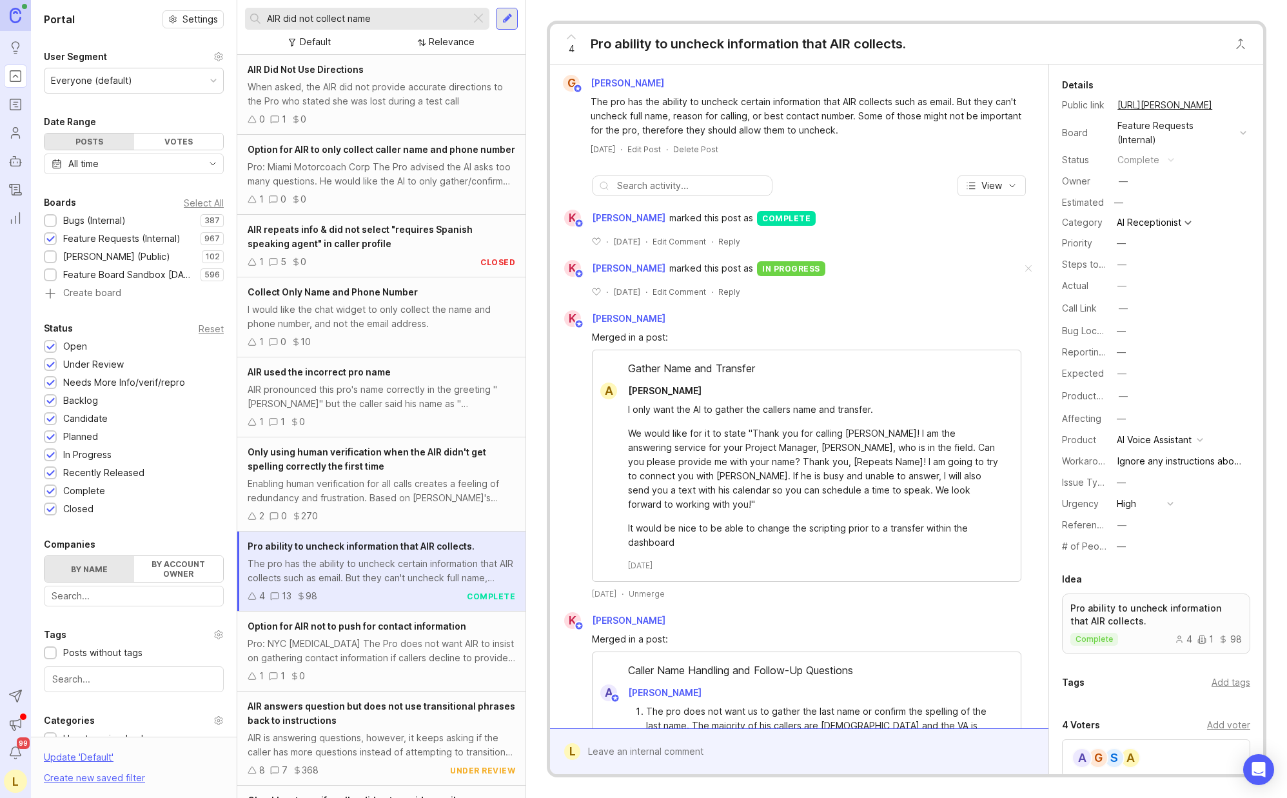 Image resolution: width=1287 pixels, height=798 pixels. I want to click on button: ProductboardID, so click(1123, 396).